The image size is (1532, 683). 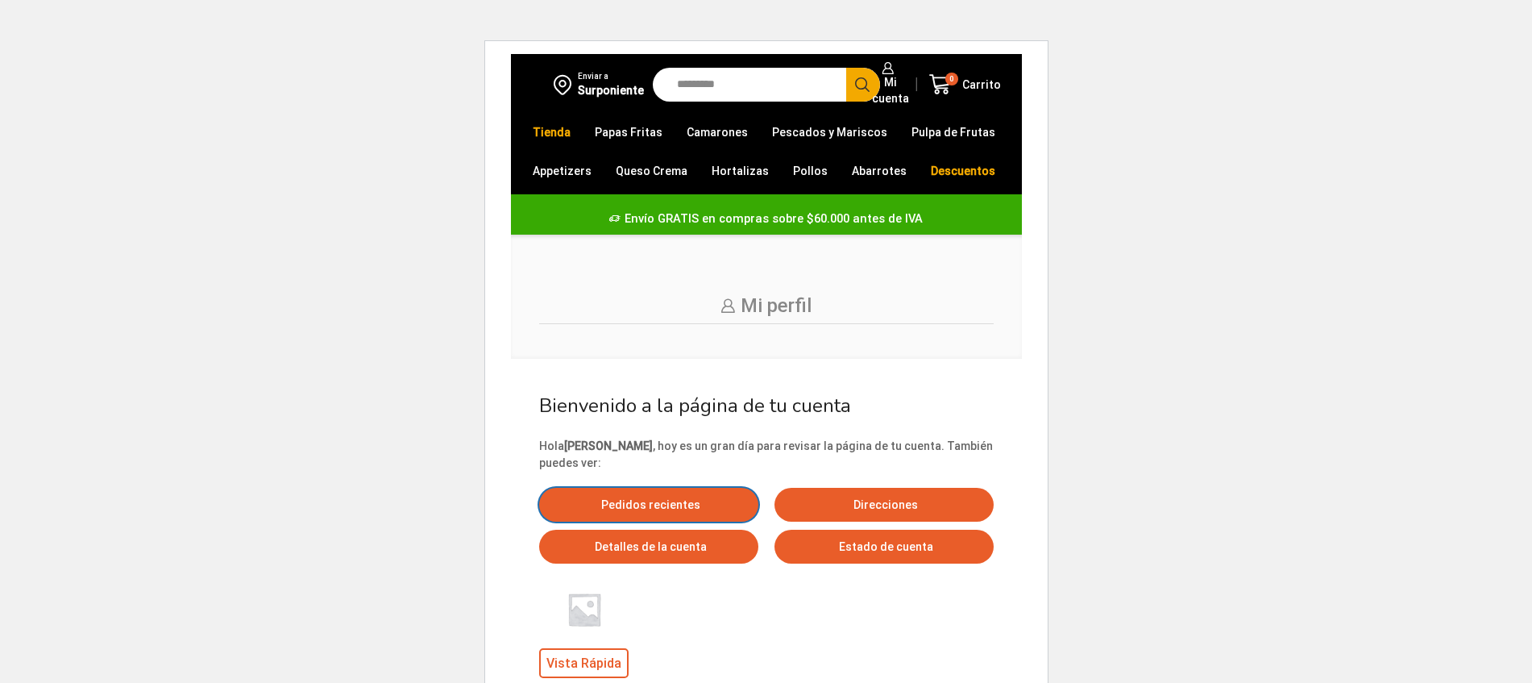 What do you see at coordinates (767, 455) in the screenshot?
I see `p: Hola , hoy es un gran día para revisar la página de tu cuenta. También puedes ver:` at bounding box center [767, 455].